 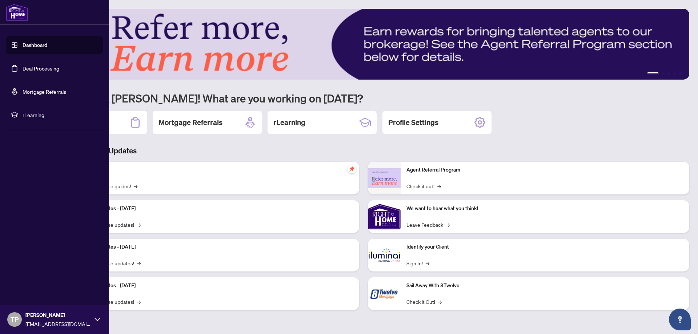 I want to click on img: logo, so click(x=17, y=12).